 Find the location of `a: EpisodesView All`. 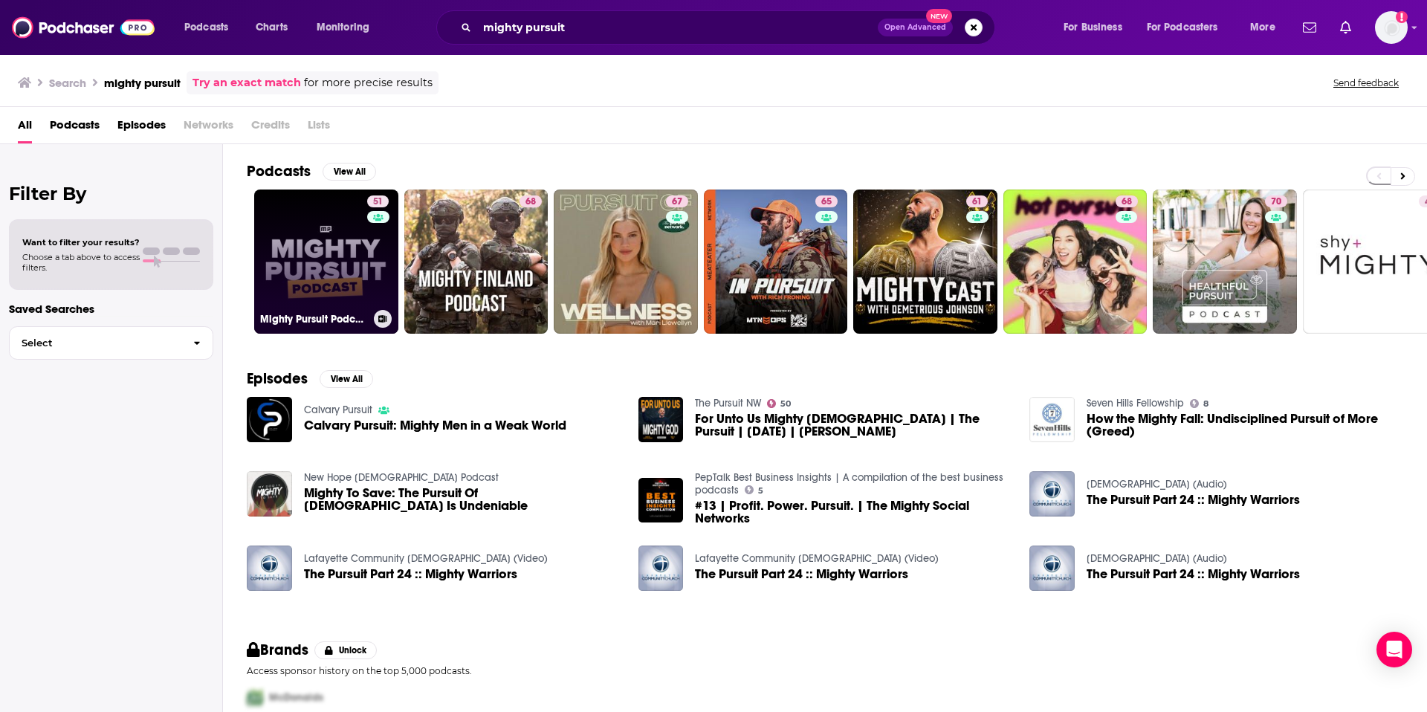

a: EpisodesView All is located at coordinates (310, 378).